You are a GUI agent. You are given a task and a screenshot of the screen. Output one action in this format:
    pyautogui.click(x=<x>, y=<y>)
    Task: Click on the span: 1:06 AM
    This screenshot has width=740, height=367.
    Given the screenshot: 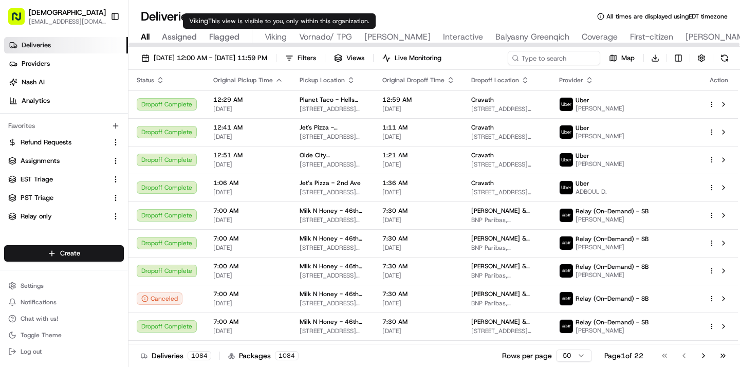 What is the action you would take?
    pyautogui.click(x=248, y=183)
    